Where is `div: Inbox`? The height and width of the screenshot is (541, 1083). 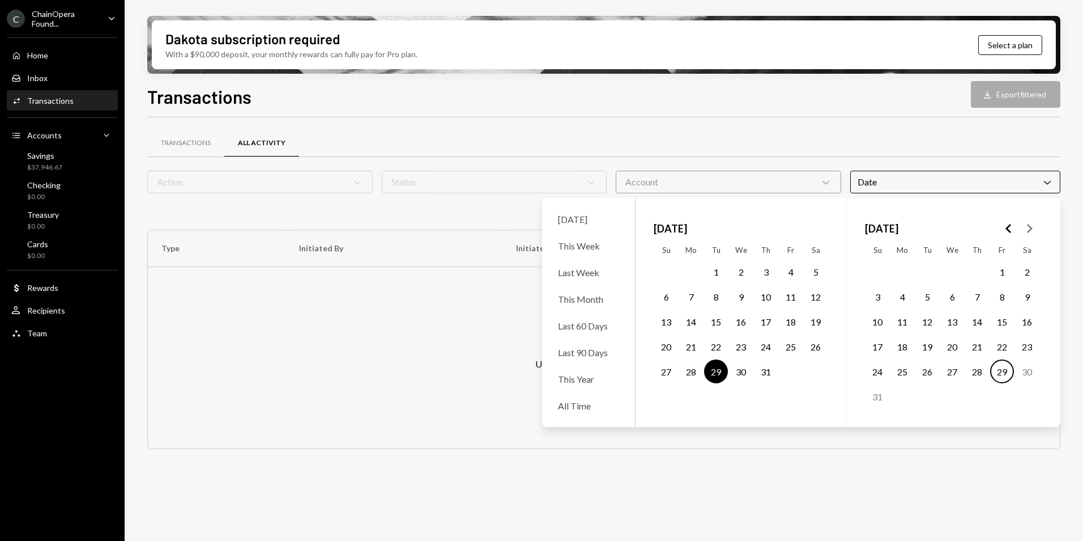
div: Inbox is located at coordinates (37, 78).